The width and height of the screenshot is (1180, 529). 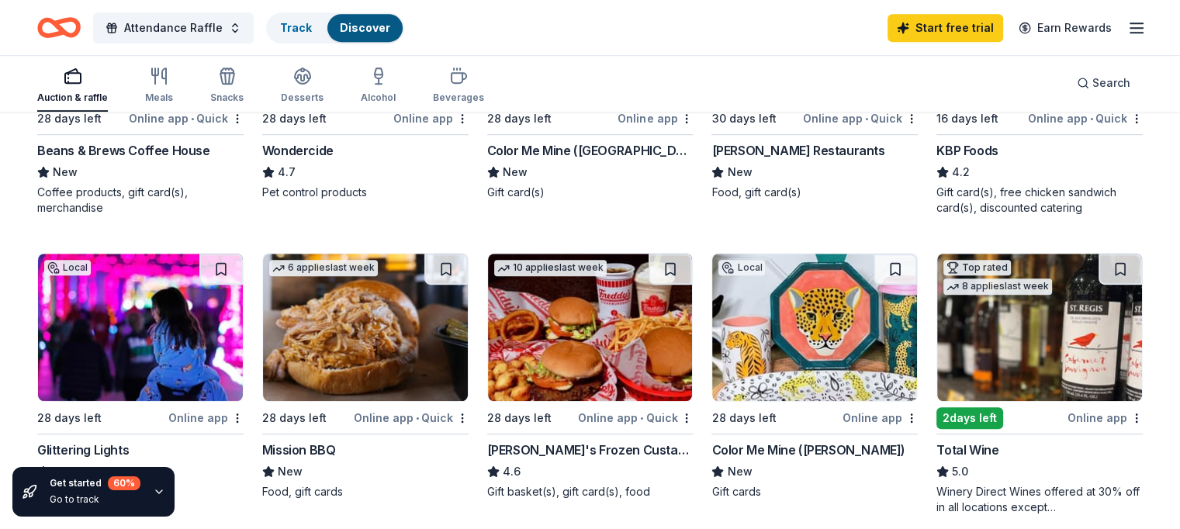 I want to click on div: Glittering Lights, so click(x=83, y=450).